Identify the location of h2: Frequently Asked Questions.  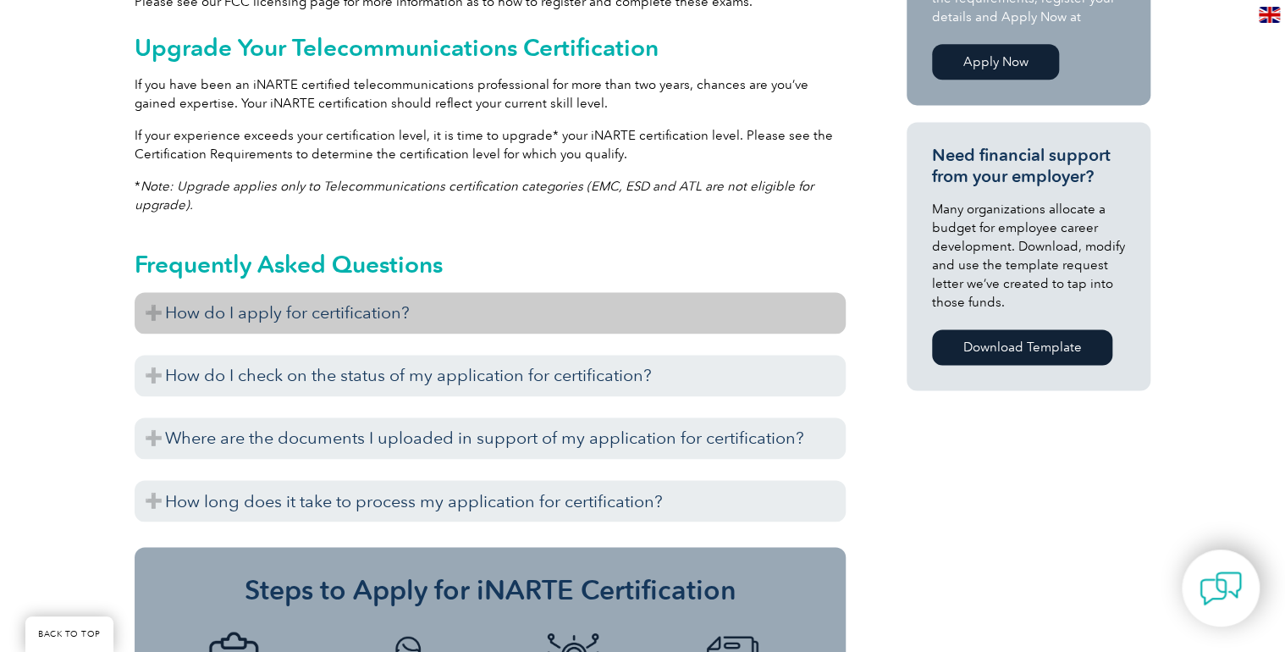
(490, 264).